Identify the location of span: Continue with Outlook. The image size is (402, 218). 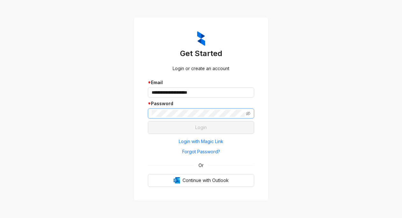
(206, 180).